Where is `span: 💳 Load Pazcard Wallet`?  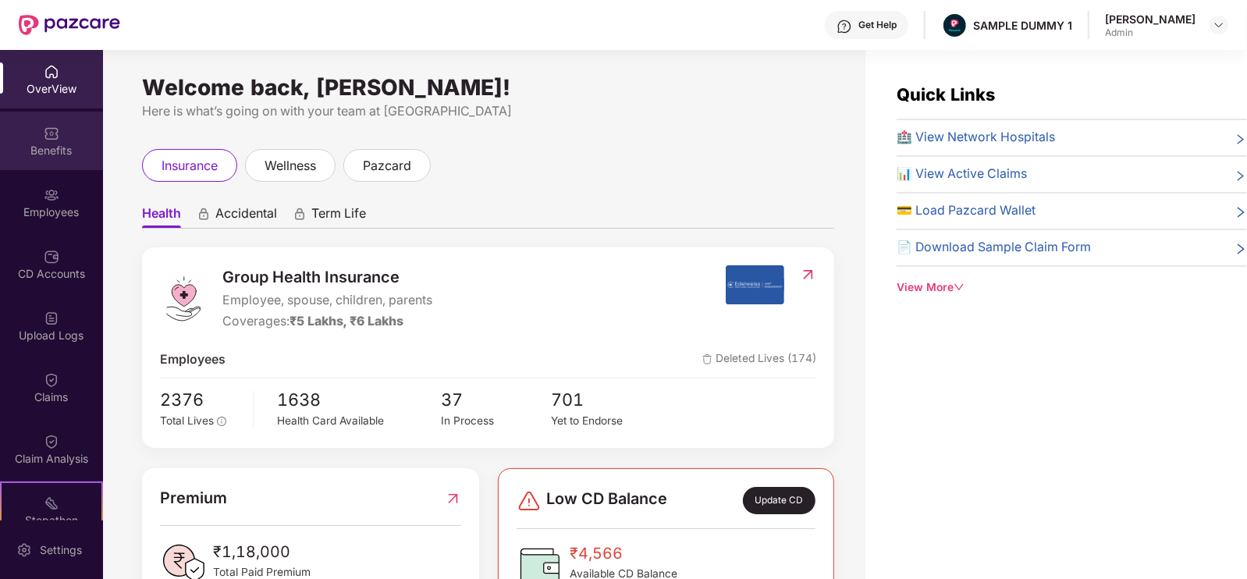
span: 💳 Load Pazcard Wallet is located at coordinates (966, 211).